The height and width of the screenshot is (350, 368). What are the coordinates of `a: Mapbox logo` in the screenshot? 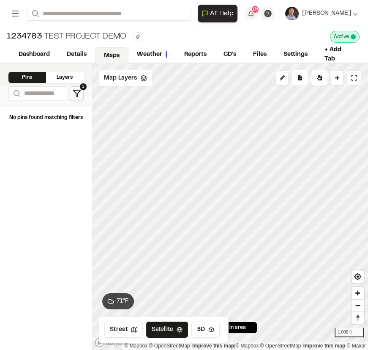 It's located at (113, 342).